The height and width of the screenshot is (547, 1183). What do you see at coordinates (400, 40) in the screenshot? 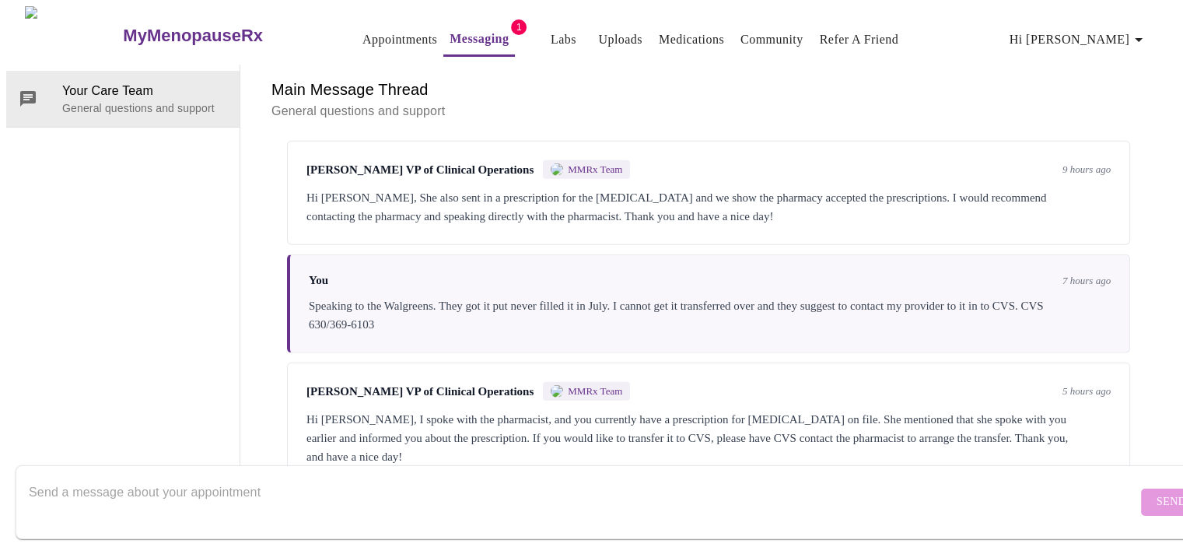
I see `a: Appointments` at bounding box center [400, 40].